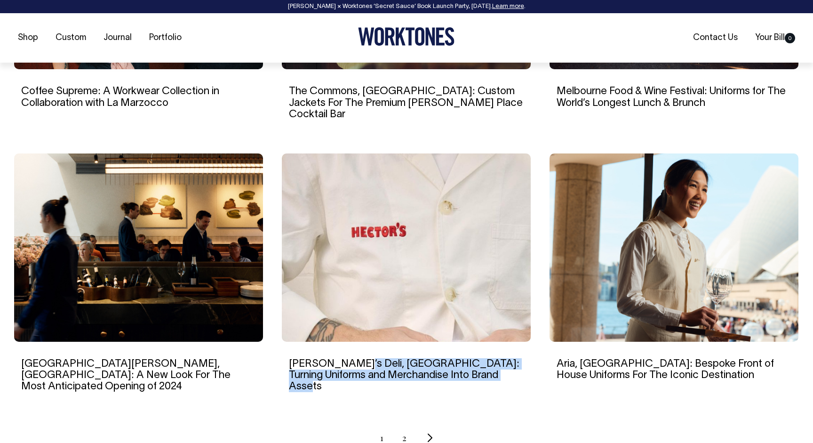  What do you see at coordinates (790, 38) in the screenshot?
I see `span: 0` at bounding box center [790, 38].